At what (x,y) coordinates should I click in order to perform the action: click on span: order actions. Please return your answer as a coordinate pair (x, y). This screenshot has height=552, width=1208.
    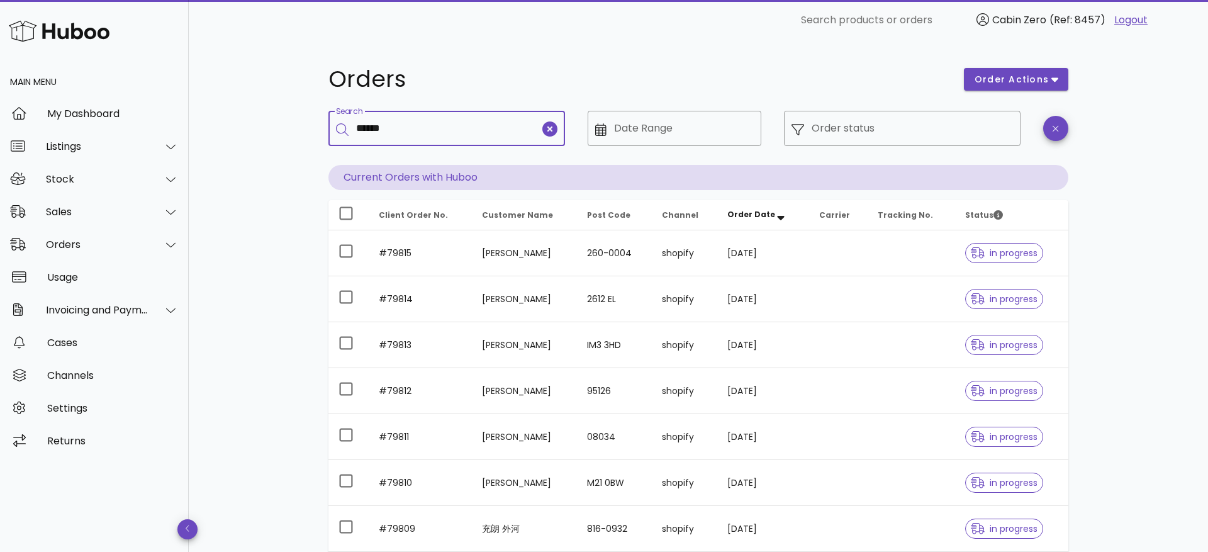
    Looking at the image, I should click on (1012, 79).